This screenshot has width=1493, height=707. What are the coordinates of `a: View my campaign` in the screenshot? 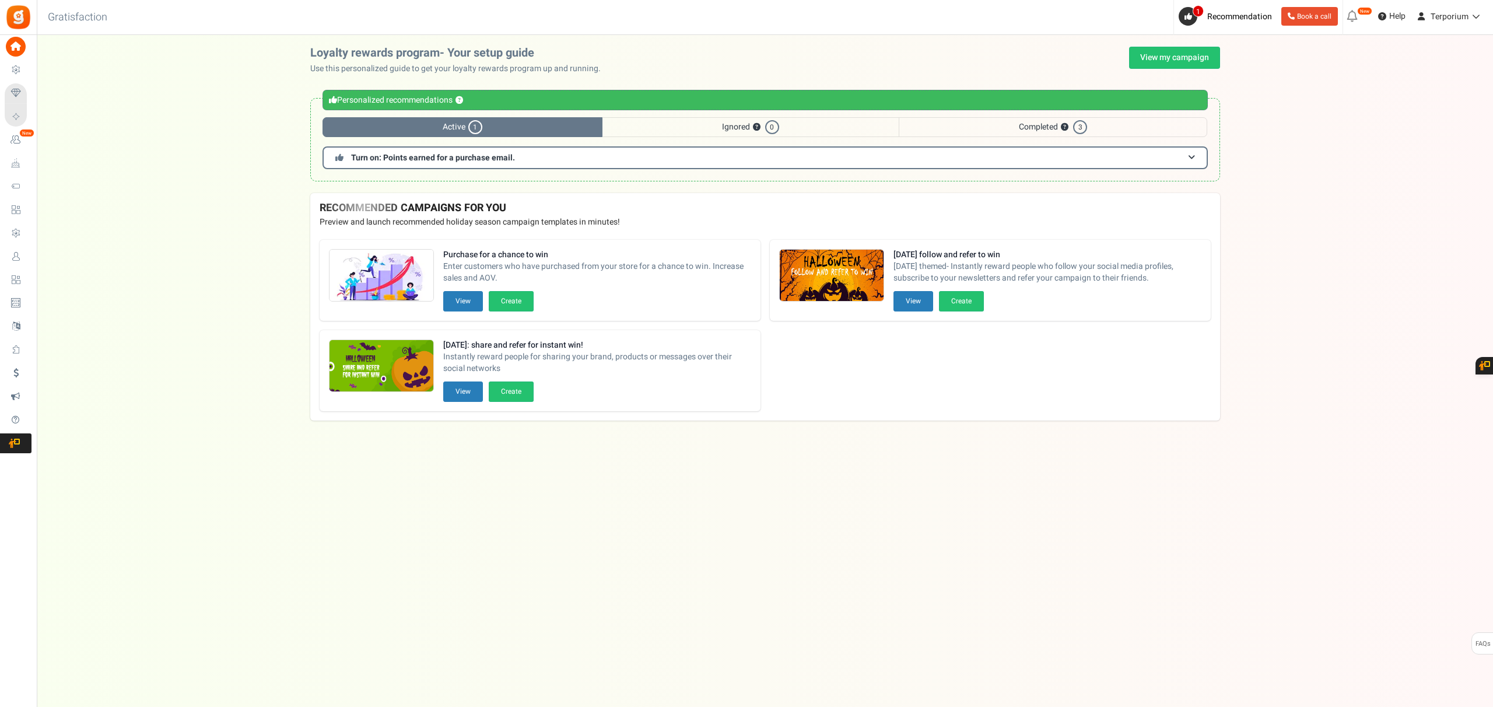 It's located at (1175, 58).